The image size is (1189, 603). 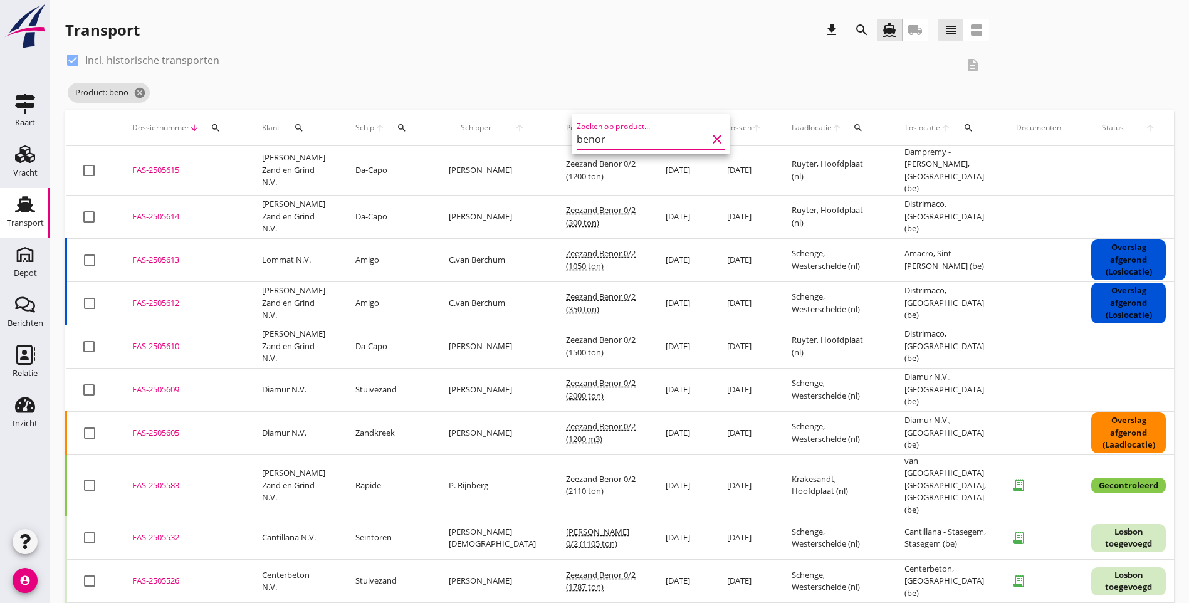 What do you see at coordinates (387, 260) in the screenshot?
I see `td: Amigo` at bounding box center [387, 260].